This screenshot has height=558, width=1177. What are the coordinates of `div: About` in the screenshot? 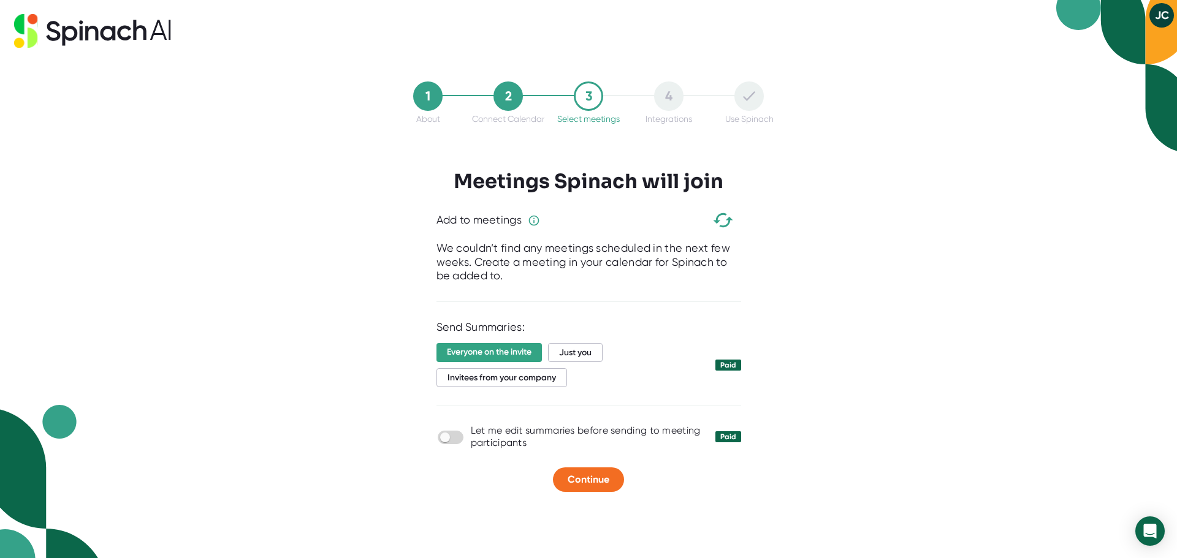 It's located at (428, 119).